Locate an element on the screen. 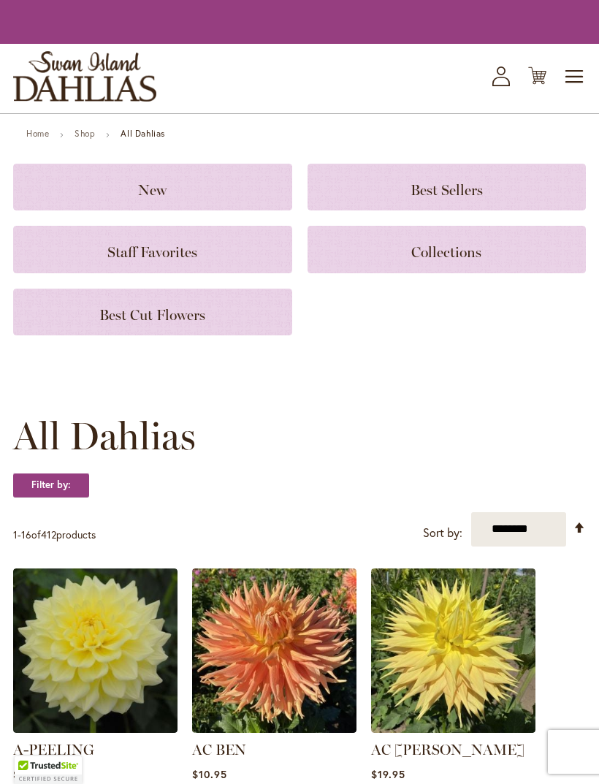 This screenshot has width=599, height=784. span: Staff Favorites is located at coordinates (152, 252).